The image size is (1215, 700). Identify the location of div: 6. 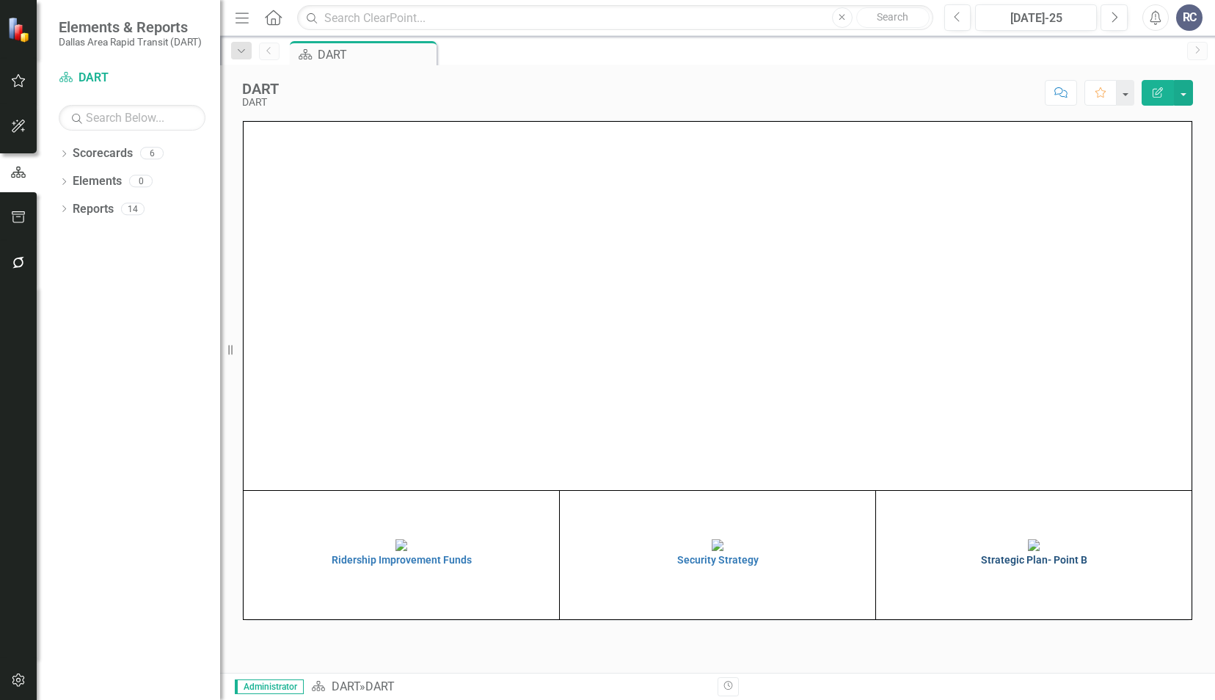
(152, 153).